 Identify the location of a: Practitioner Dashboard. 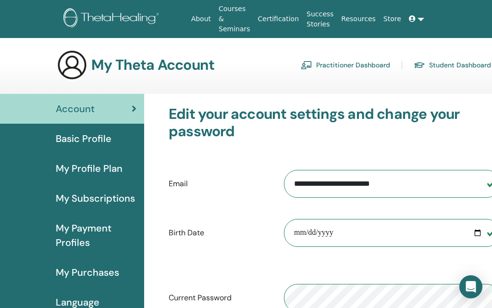
(346, 65).